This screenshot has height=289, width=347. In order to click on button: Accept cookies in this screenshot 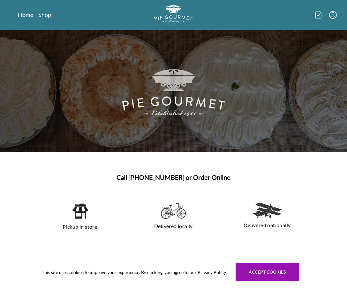, I will do `click(267, 272)`.